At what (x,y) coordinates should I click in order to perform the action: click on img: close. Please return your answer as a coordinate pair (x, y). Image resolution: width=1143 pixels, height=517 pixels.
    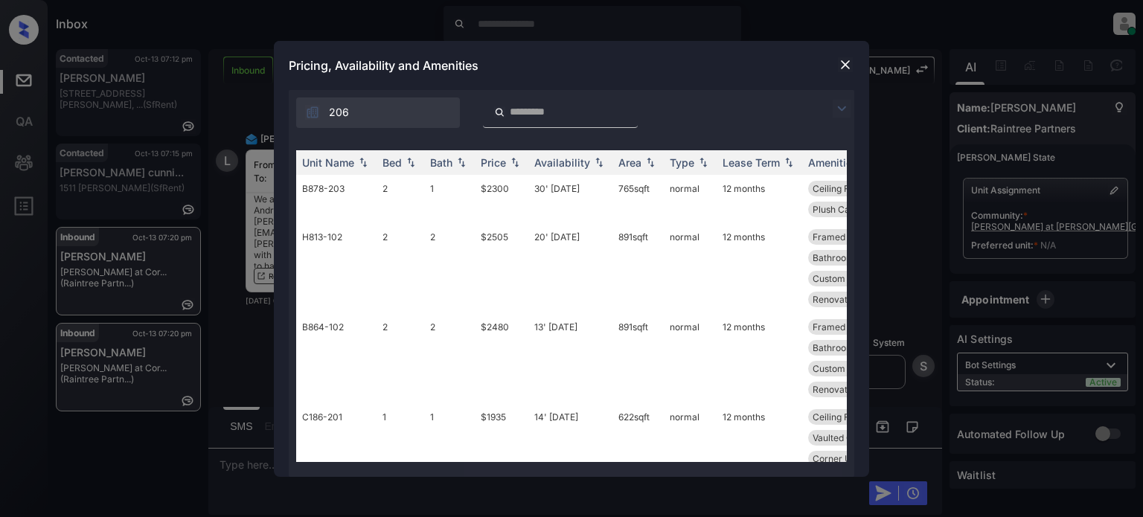
    Looking at the image, I should click on (845, 65).